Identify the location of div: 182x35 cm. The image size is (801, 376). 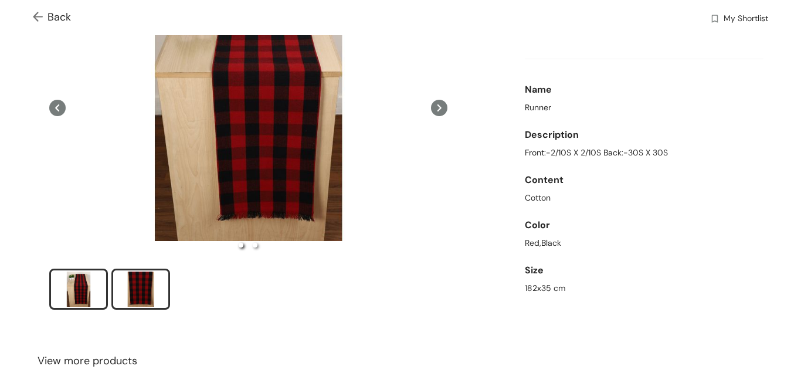
(644, 288).